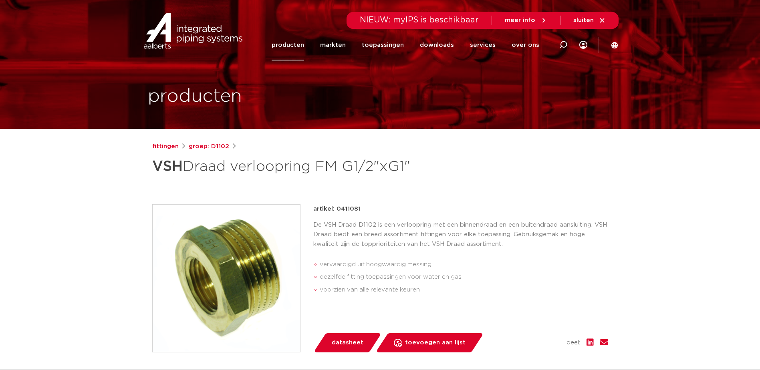 This screenshot has width=760, height=370. What do you see at coordinates (209, 147) in the screenshot?
I see `a: groep: D1102` at bounding box center [209, 147].